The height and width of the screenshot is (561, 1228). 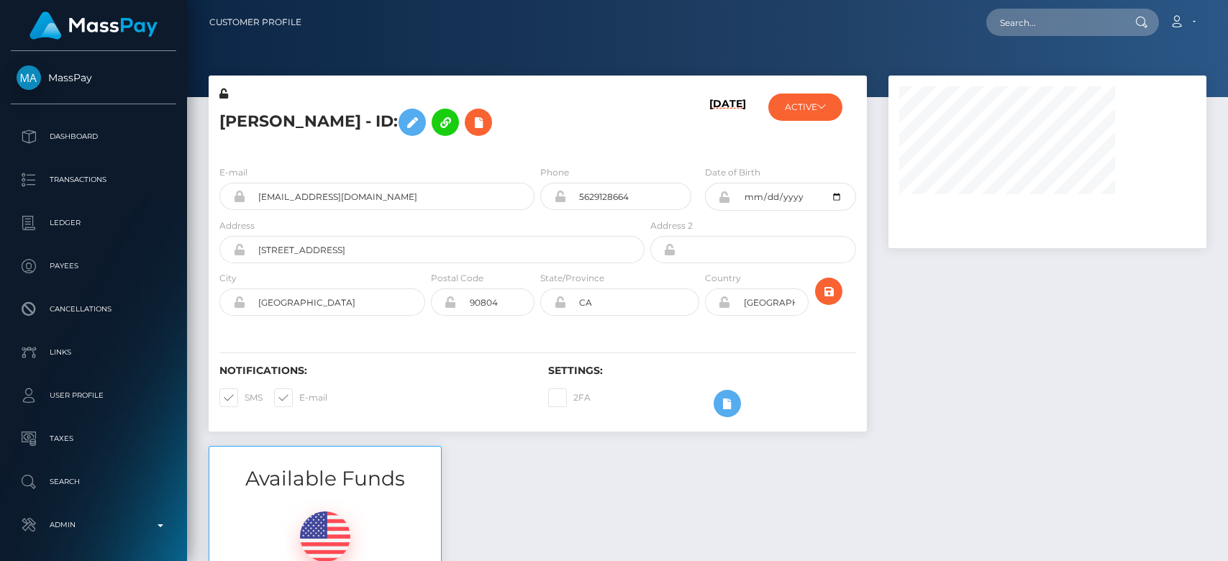 I want to click on a: Ledger, so click(x=94, y=223).